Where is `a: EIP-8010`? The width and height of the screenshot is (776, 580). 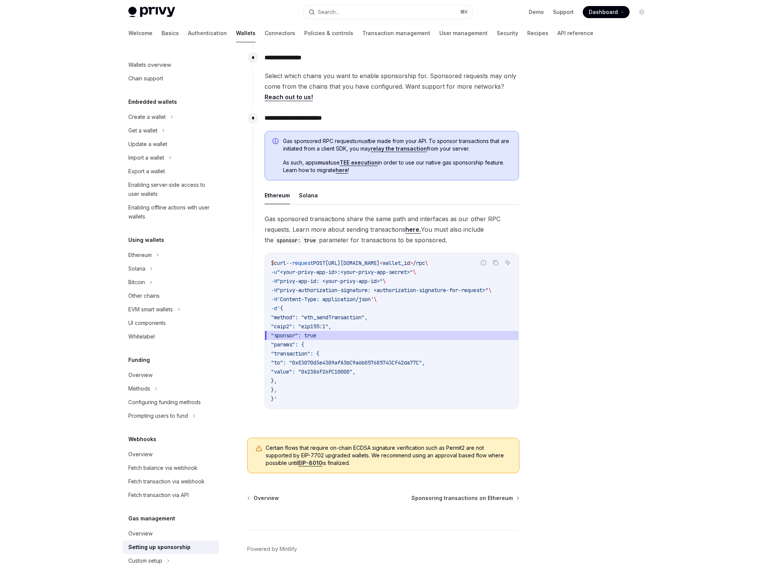
a: EIP-8010 is located at coordinates (310, 463).